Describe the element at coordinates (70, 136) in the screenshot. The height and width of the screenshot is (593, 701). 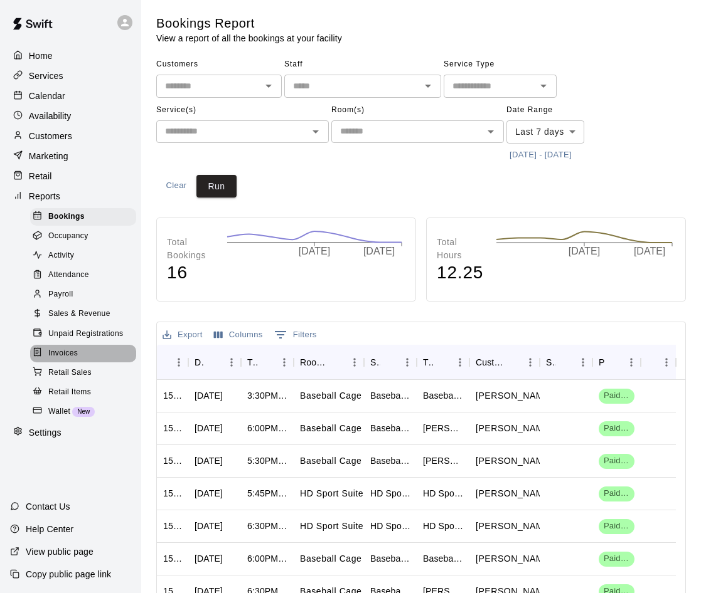
I see `a: Customers` at that location.